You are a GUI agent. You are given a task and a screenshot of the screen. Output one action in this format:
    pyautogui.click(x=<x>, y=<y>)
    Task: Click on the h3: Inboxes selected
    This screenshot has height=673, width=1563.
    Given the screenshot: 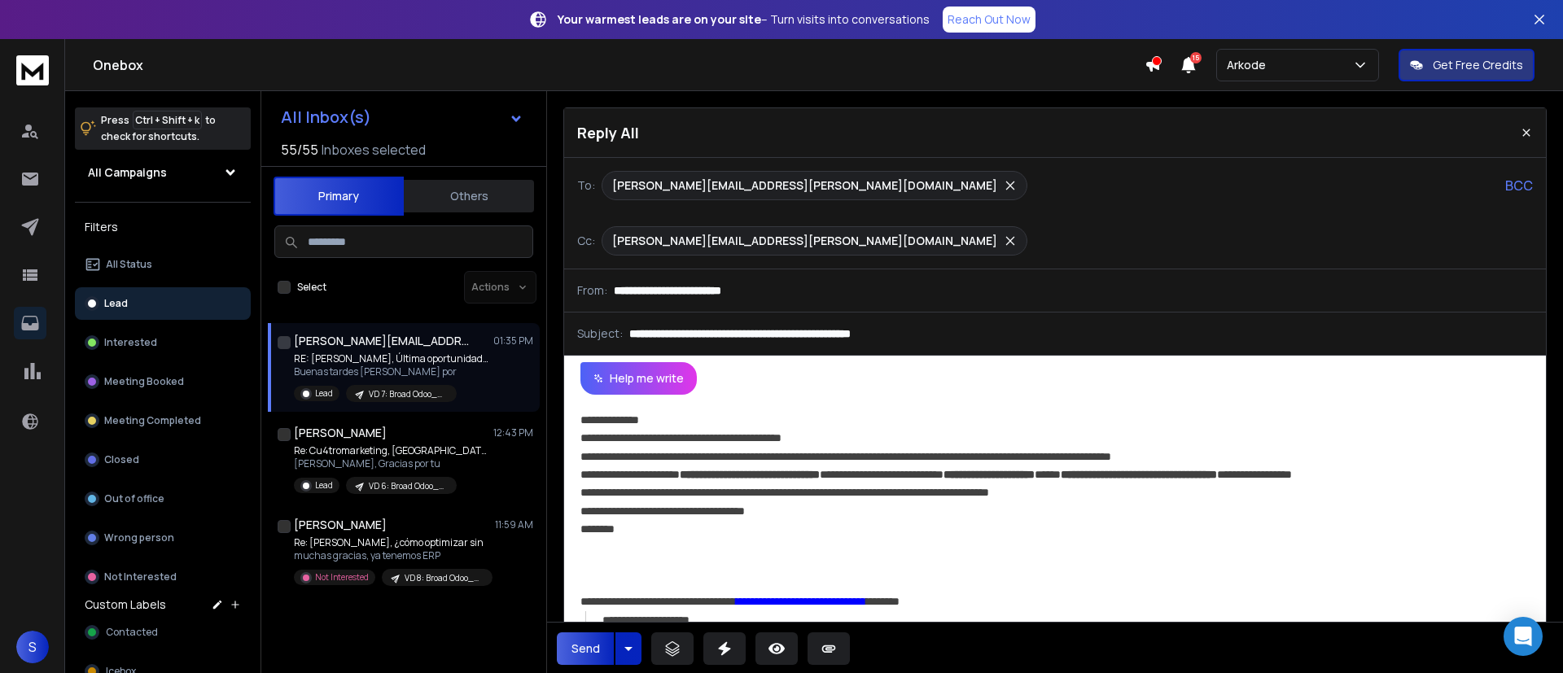 What is the action you would take?
    pyautogui.click(x=374, y=150)
    